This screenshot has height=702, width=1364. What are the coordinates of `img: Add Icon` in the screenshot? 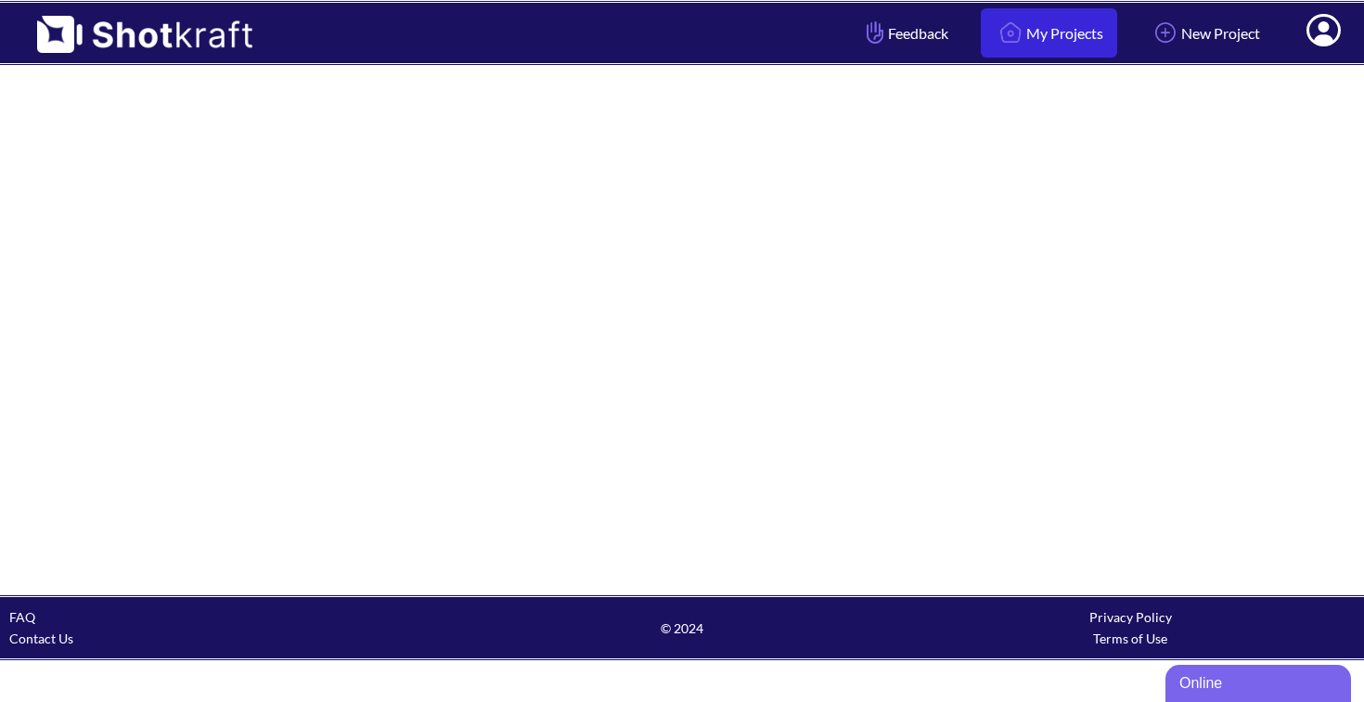 It's located at (1166, 32).